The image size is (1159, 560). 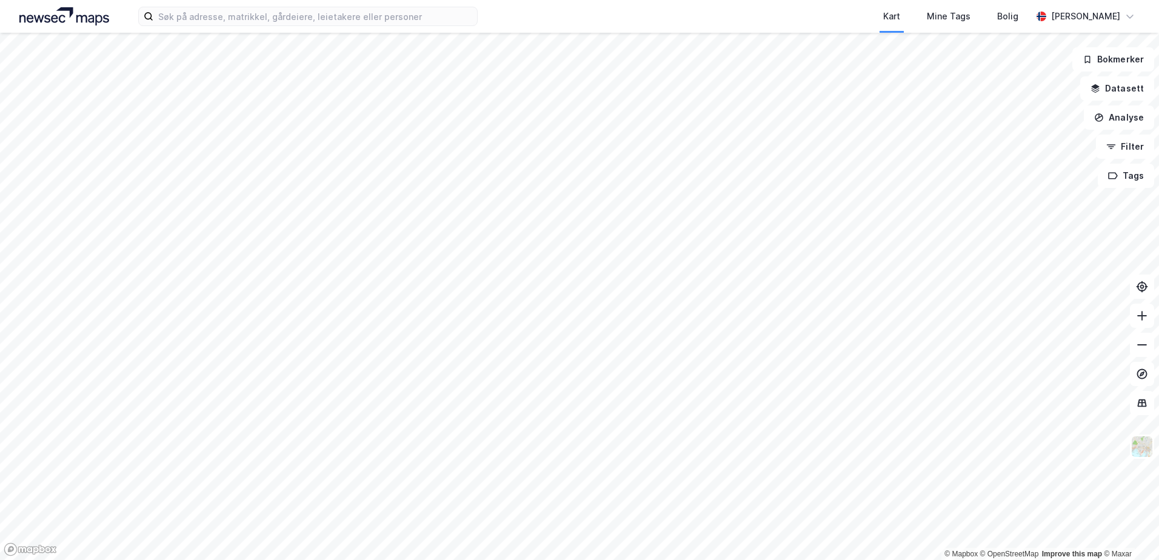 What do you see at coordinates (960, 554) in the screenshot?
I see `a: Mapbox` at bounding box center [960, 554].